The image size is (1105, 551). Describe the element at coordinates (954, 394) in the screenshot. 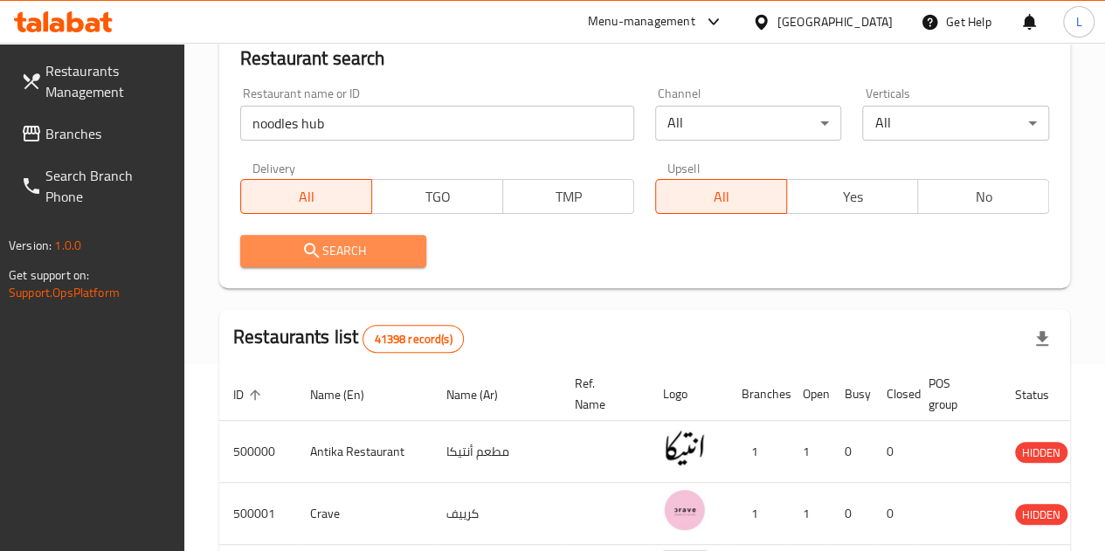

I see `span: POS group` at that location.